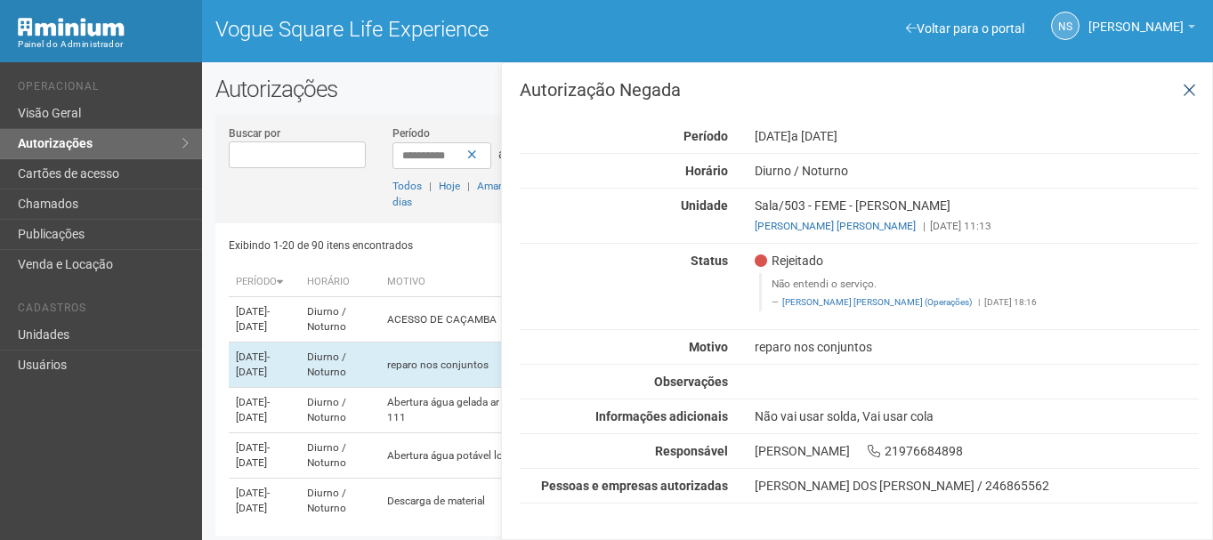  What do you see at coordinates (494, 320) in the screenshot?
I see `td: ACESSO DE CAÇAMBA` at bounding box center [494, 320].